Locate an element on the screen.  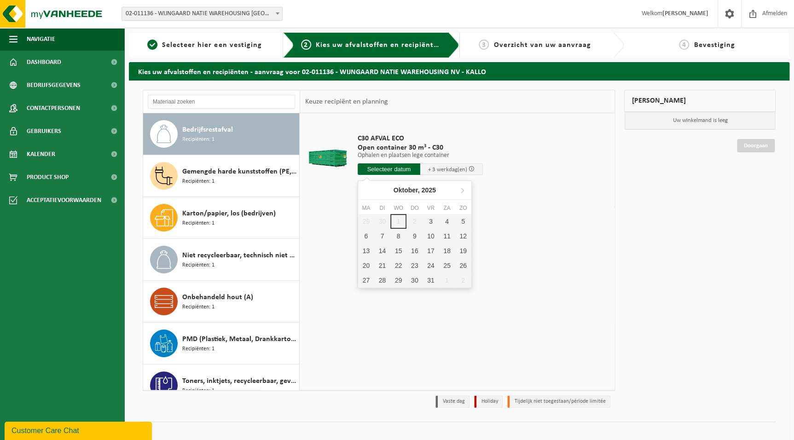
div: 25 is located at coordinates (446, 266).